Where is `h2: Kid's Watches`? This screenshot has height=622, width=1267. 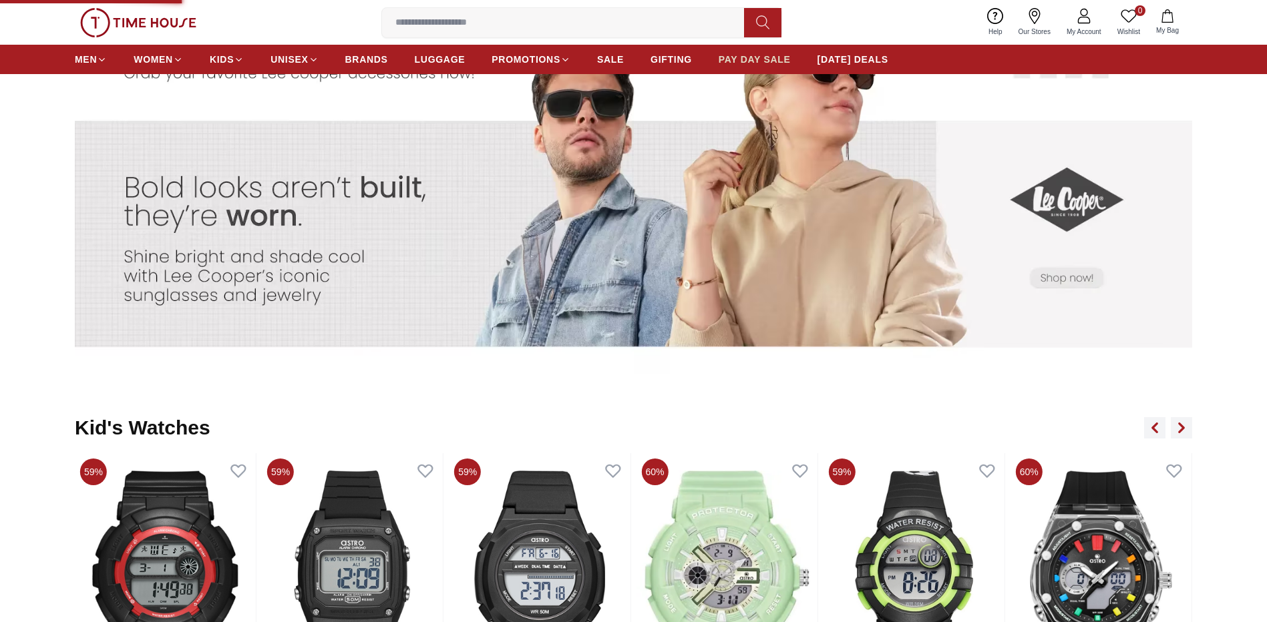 h2: Kid's Watches is located at coordinates (142, 428).